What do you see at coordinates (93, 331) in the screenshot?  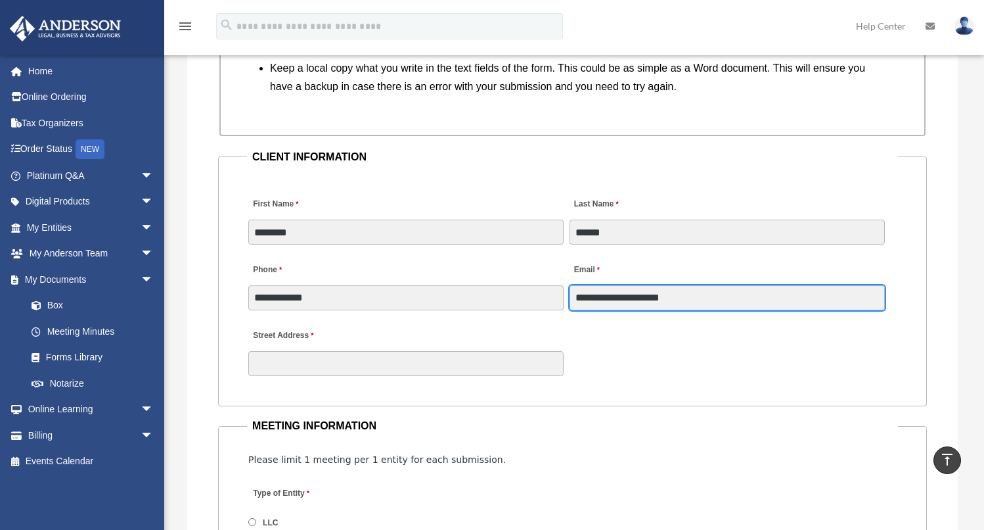 I see `a: Meeting Minutes` at bounding box center [93, 331].